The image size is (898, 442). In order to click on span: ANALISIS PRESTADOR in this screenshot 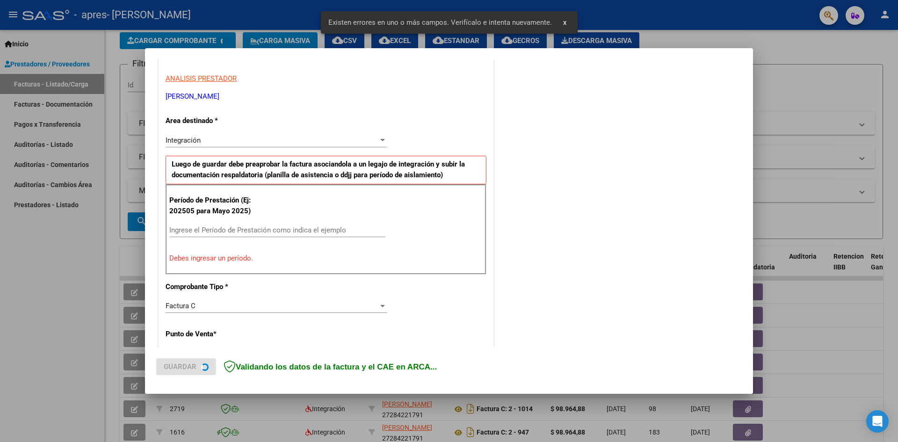, I will do `click(201, 79)`.